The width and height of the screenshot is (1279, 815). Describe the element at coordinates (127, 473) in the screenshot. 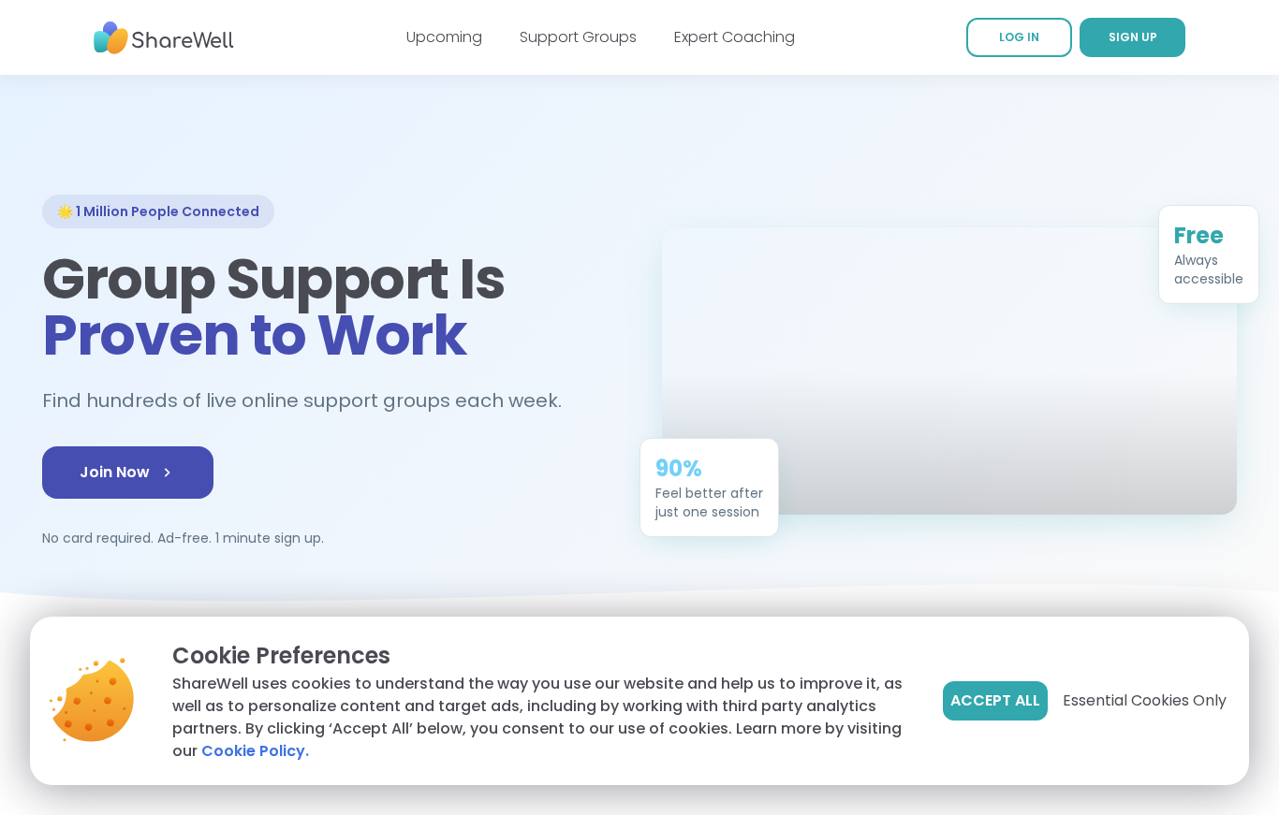

I see `a: Join Now` at that location.